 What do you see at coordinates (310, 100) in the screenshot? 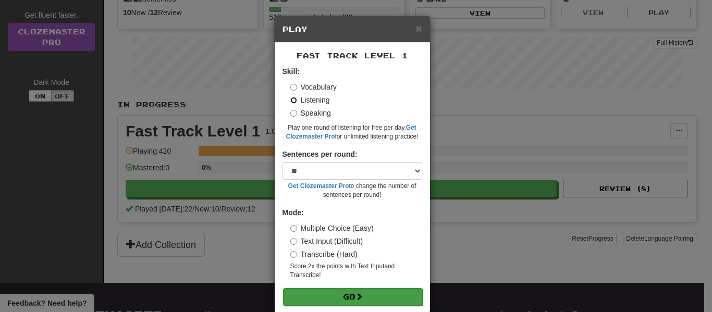
I see `label: Listening` at bounding box center [310, 100].